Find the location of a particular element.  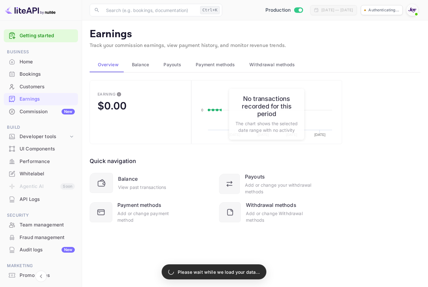

img: LiteAPI logo is located at coordinates (30, 10).